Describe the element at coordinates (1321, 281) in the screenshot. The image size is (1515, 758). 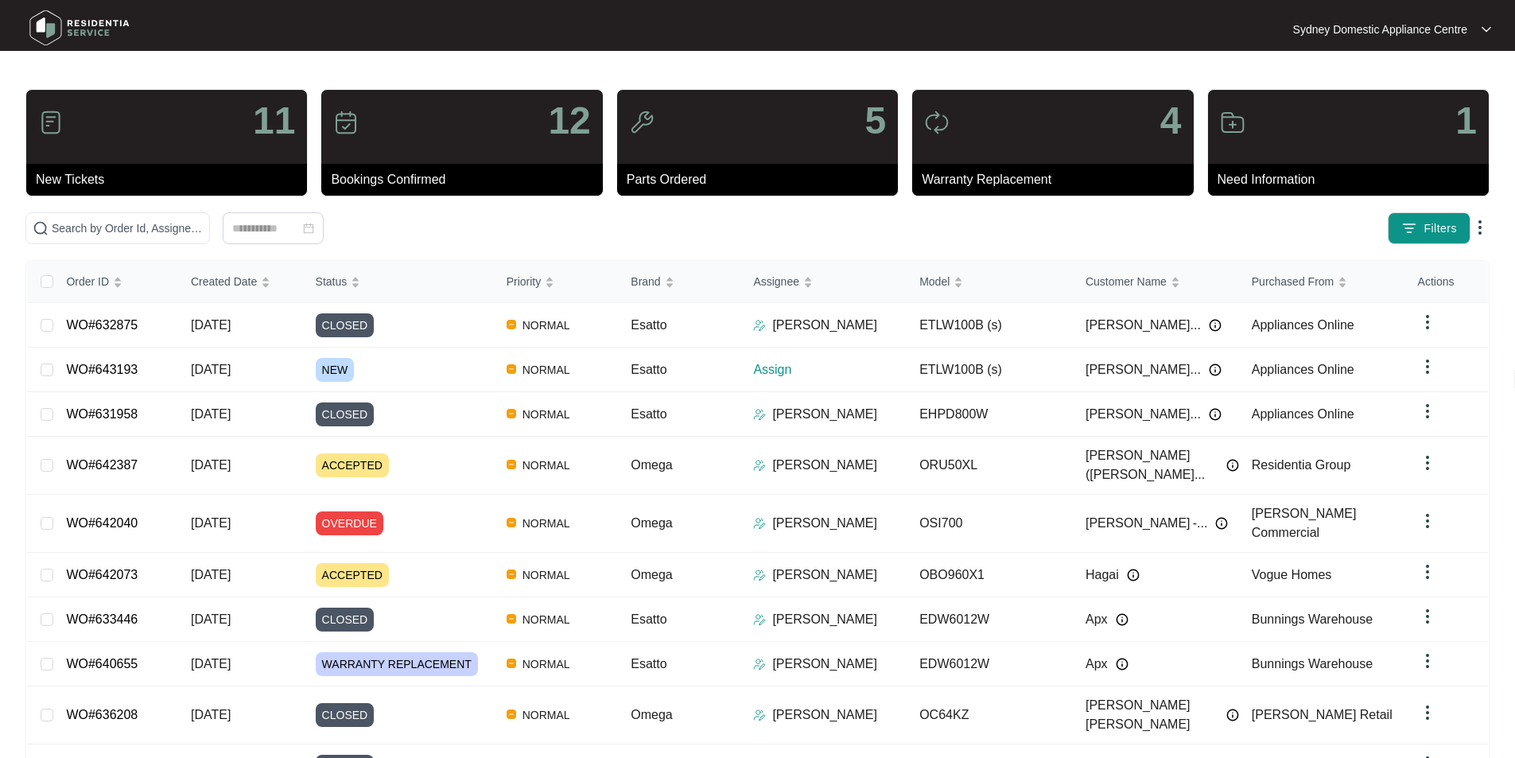
I see `th: Purchased From` at that location.